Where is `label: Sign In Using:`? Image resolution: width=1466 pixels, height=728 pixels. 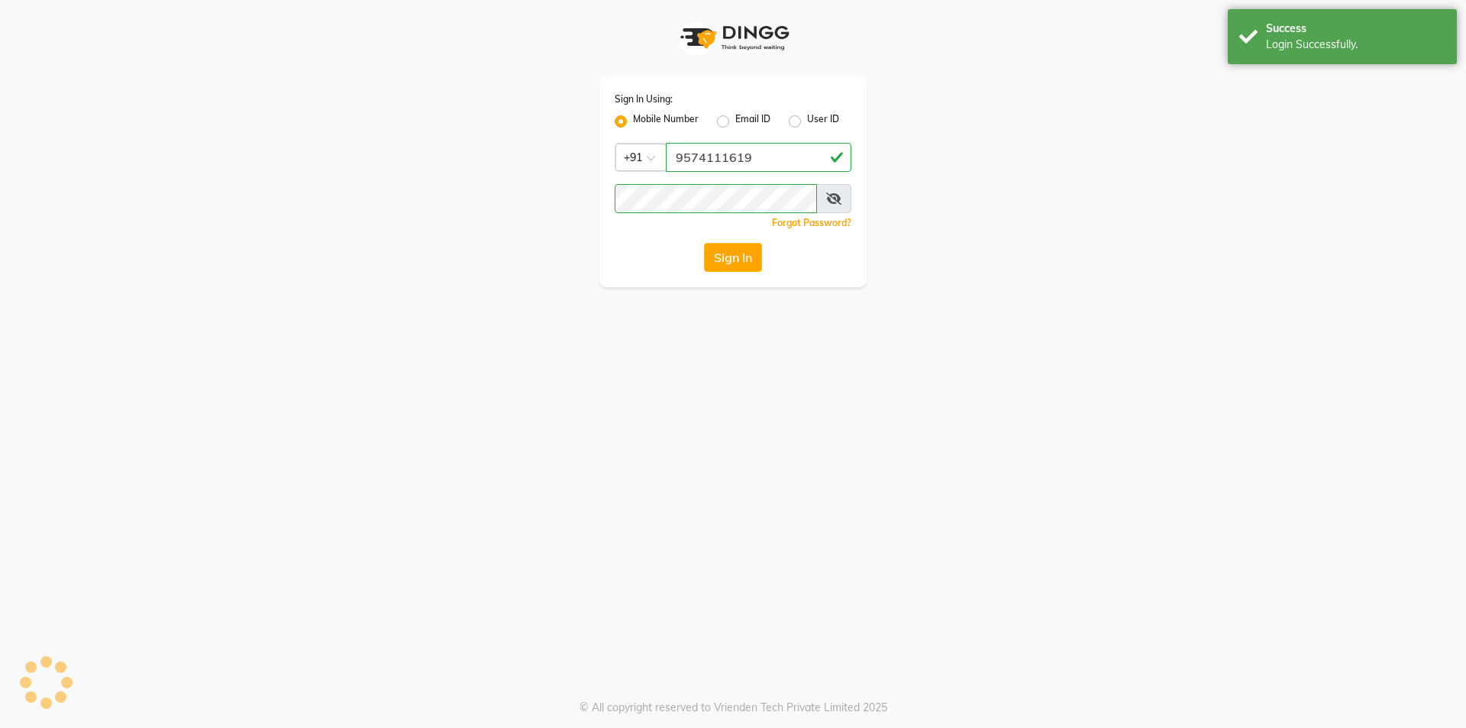 label: Sign In Using: is located at coordinates (644, 99).